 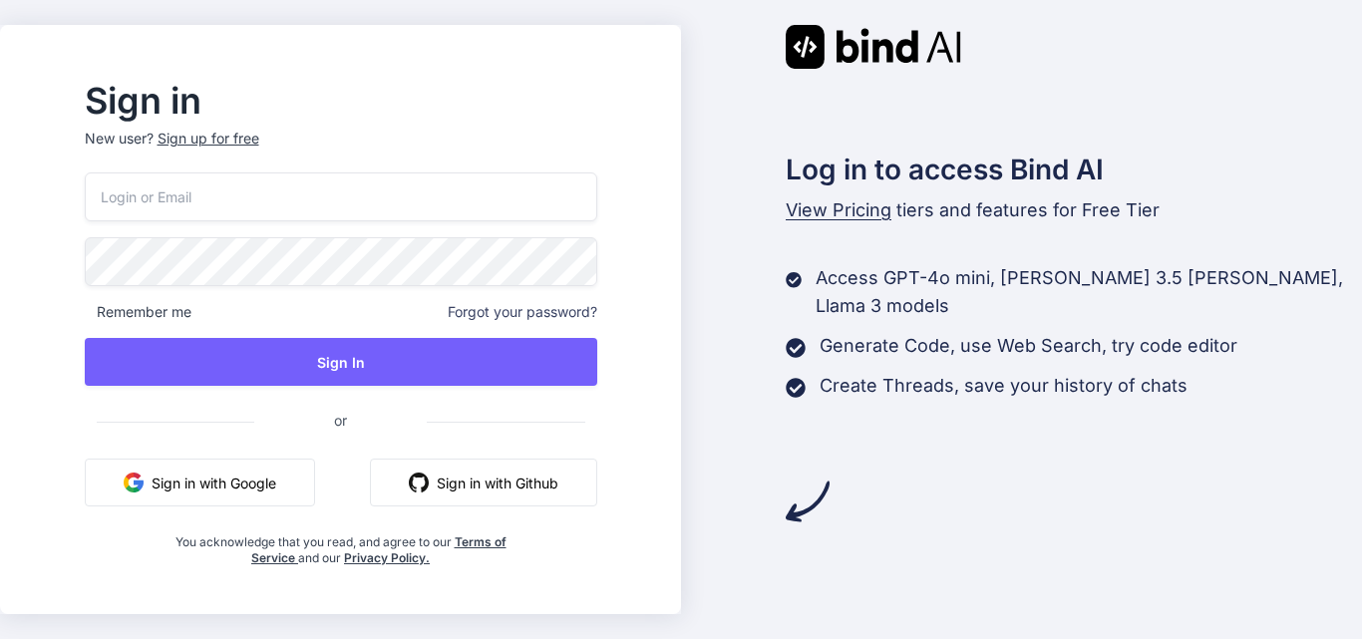 I want to click on a: Privacy Policy., so click(x=387, y=558).